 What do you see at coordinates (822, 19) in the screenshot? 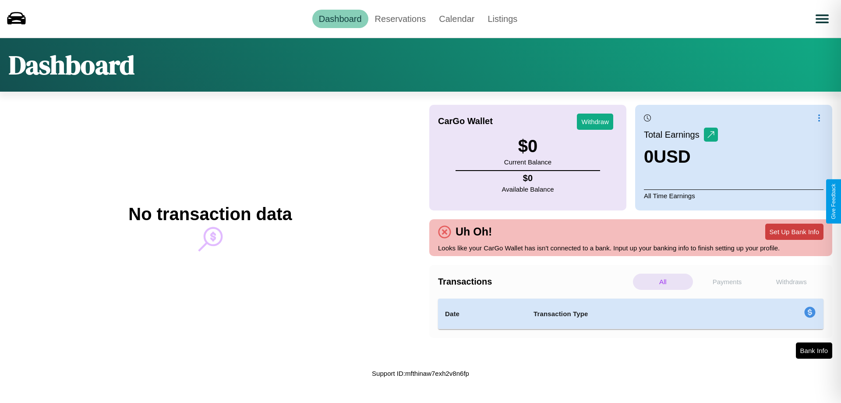
I see `button: Open menu` at bounding box center [822, 19].